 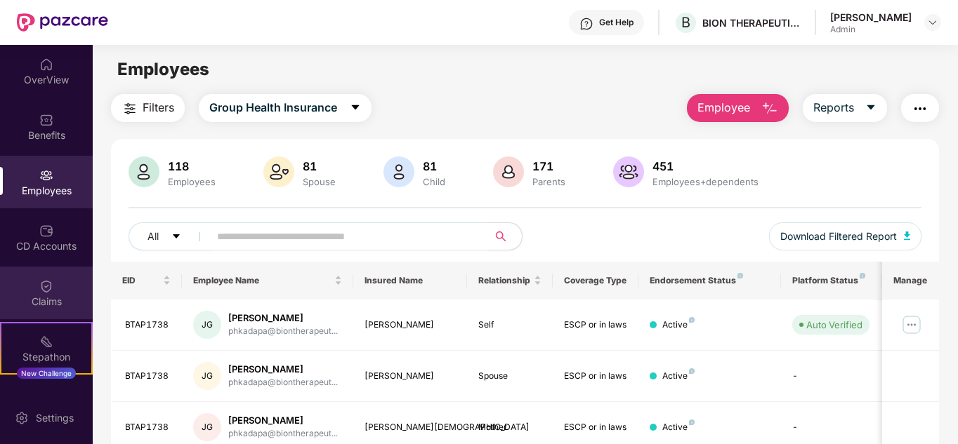 I want to click on img: svg+xml;base64,PHN2ZyB4bWxucz0iaHR0cDovL3d3dy53My5vcmcvMjAwMC9zdmciIHdpZHRoPSIyMSIgaGVpZ2h0PSIyMC..., so click(x=46, y=342).